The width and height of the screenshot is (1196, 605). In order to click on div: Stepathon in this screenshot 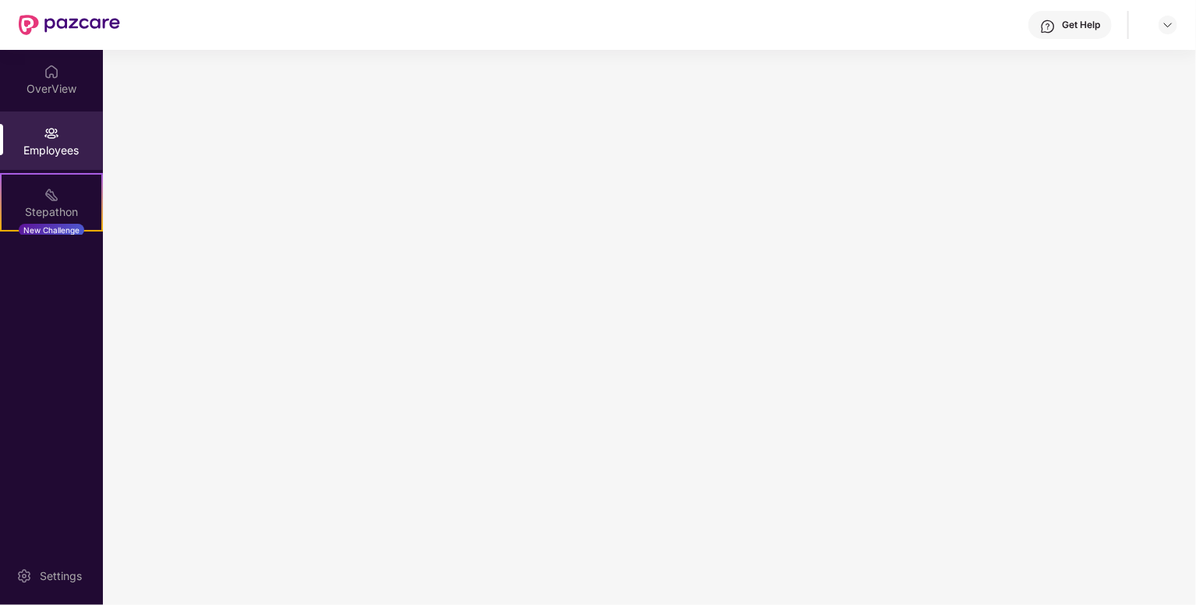, I will do `click(51, 212)`.